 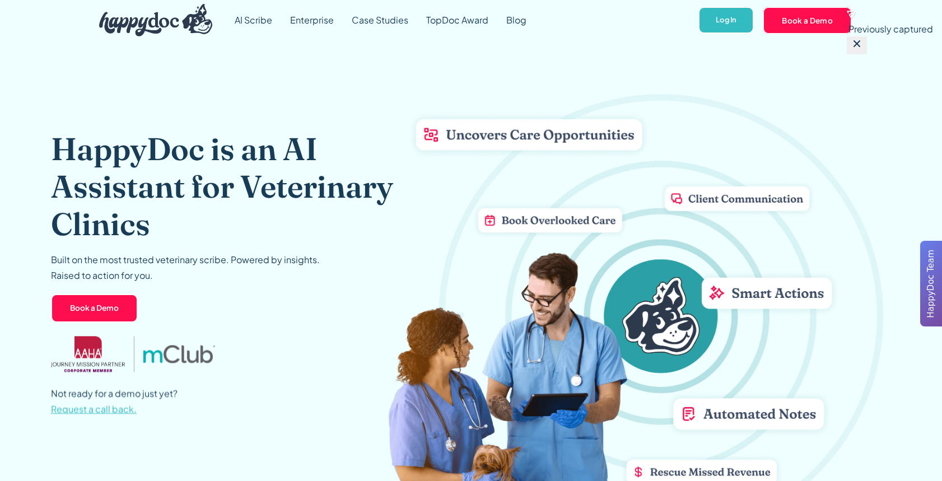 What do you see at coordinates (185, 268) in the screenshot?
I see `p: Built on the most trusted veterinary scribe. Powered by insights. Raised to action for you.` at bounding box center [185, 268].